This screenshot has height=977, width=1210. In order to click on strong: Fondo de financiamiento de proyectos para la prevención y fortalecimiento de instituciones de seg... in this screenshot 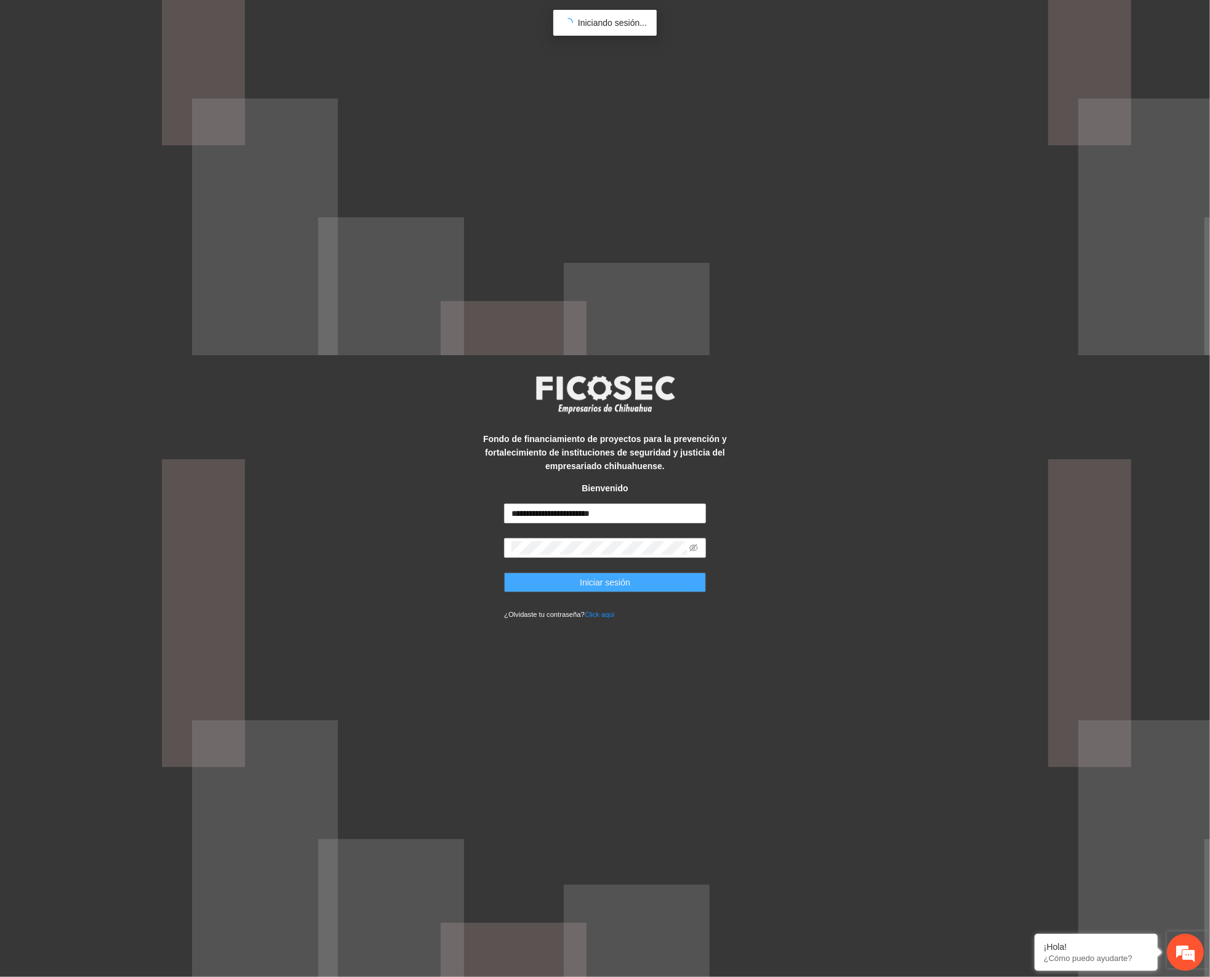, I will do `click(605, 452)`.